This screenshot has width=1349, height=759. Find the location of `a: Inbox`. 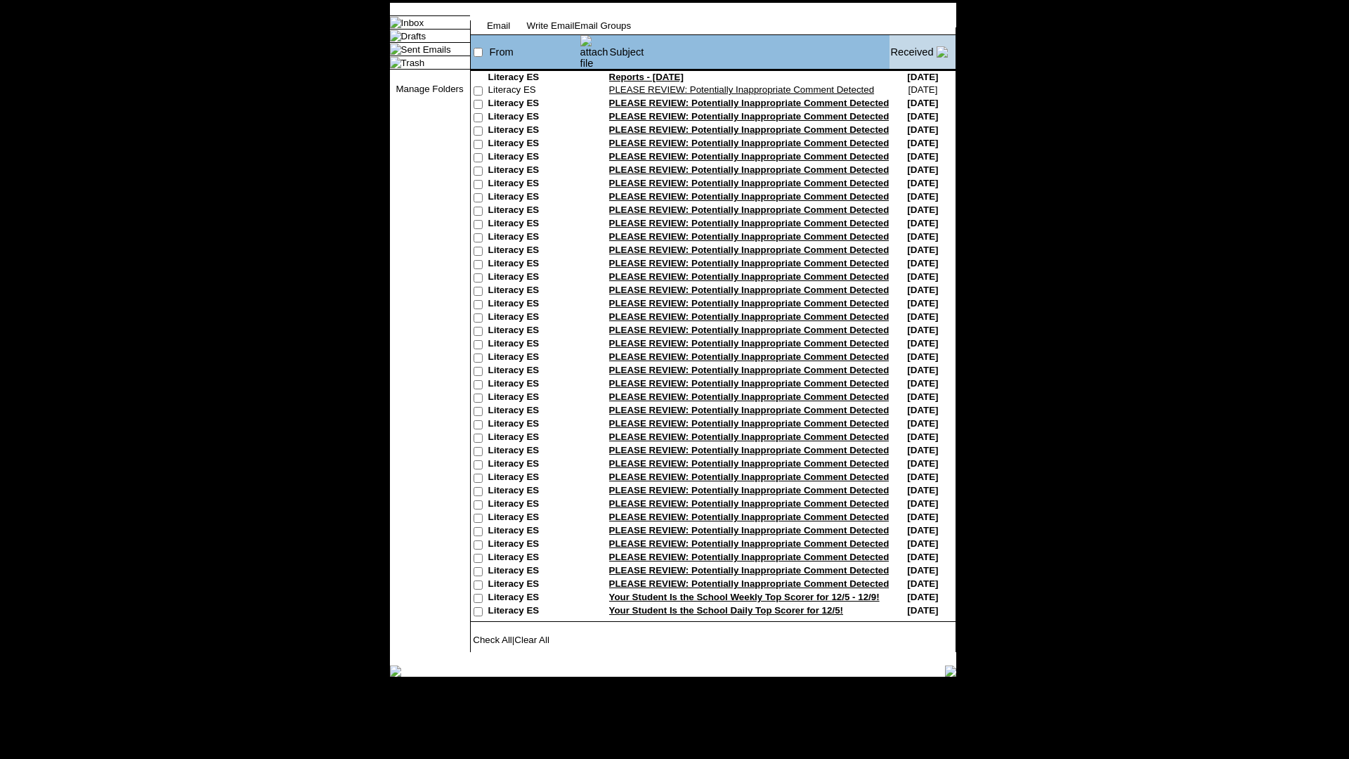

a: Inbox is located at coordinates (413, 22).